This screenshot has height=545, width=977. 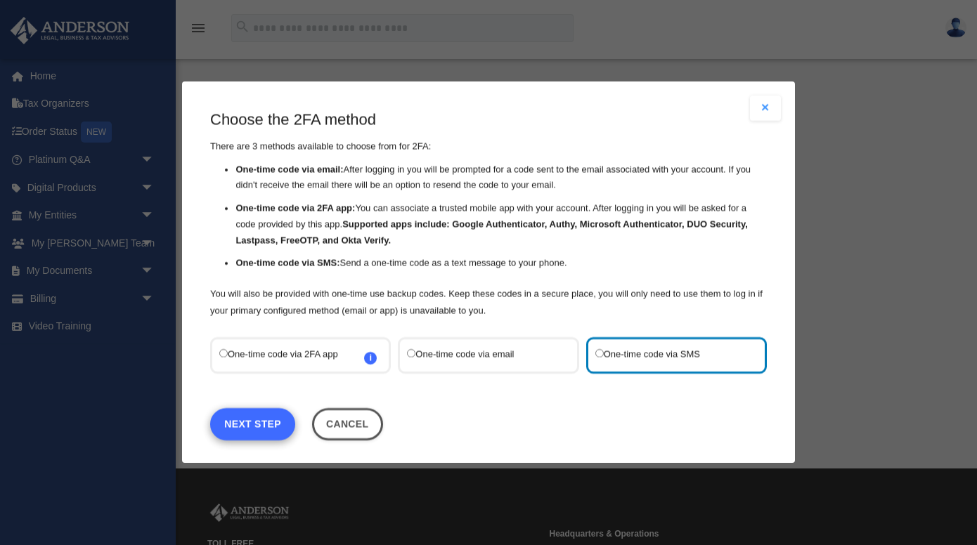 I want to click on strong: Supported apps include: Google Authenticator, Authy, Microsoft Authenticator, DUO Security, Lastp..., so click(x=491, y=233).